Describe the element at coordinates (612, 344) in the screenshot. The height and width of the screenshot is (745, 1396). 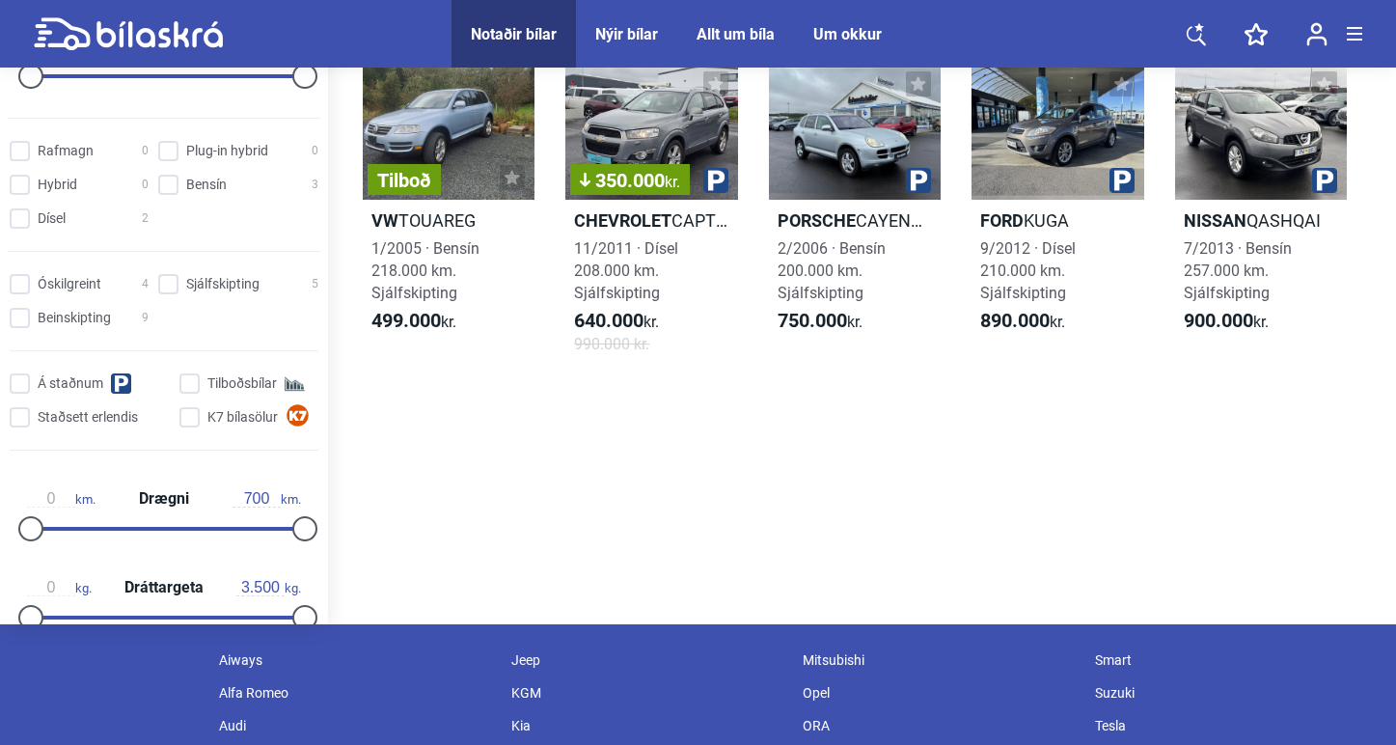
I see `span: 990.000 kr.` at that location.